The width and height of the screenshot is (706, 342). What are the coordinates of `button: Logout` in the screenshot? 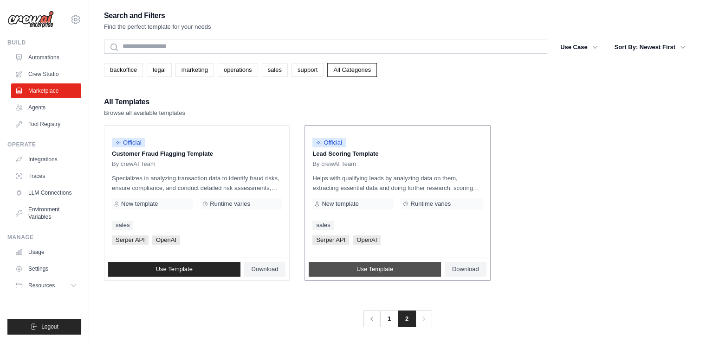 It's located at (44, 327).